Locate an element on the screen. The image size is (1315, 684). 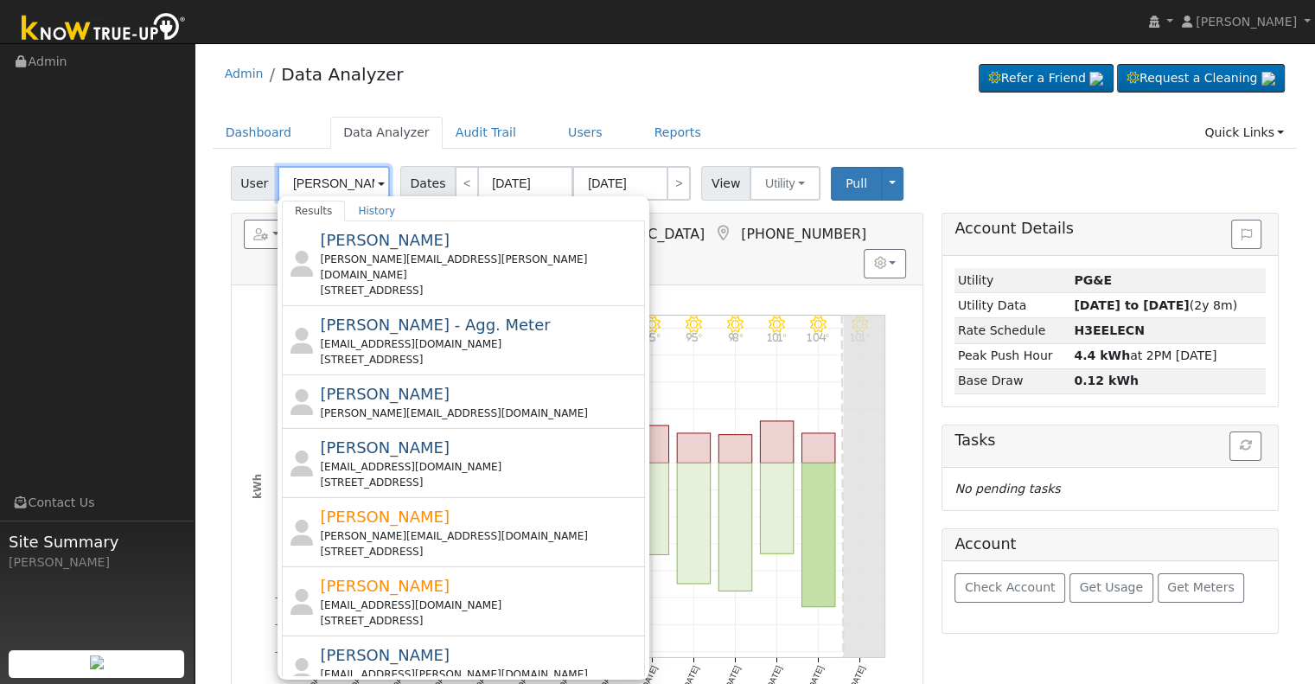
a: Refer a Friend is located at coordinates (1046, 79).